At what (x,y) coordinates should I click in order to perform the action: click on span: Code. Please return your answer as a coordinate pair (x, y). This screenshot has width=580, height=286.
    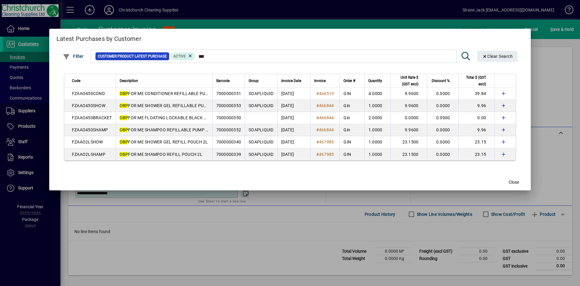
    Looking at the image, I should click on (76, 81).